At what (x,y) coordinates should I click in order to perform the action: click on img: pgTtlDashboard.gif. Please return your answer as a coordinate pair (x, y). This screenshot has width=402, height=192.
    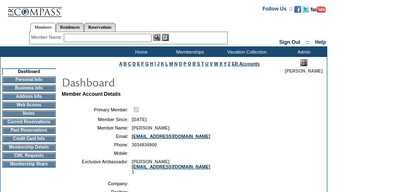
    Looking at the image, I should click on (146, 82).